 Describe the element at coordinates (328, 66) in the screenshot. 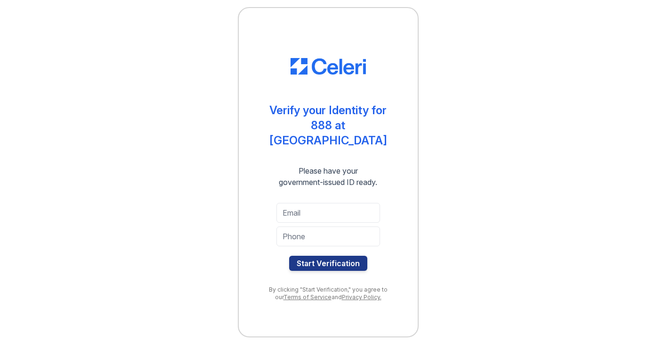

I see `img: CE_Logo_Blue-a8612792a0a2168367f1c8372b55b34899dd931a85d93a1a3d3e32e68fde9ad4.png` at that location.